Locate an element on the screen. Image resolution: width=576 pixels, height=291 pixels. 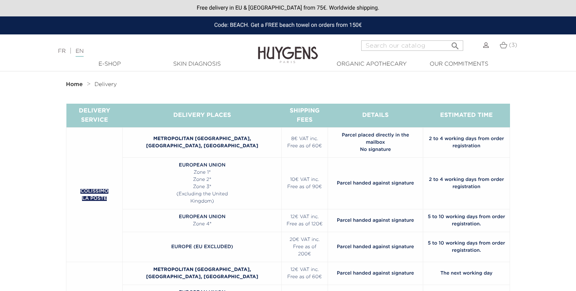
a: E-Shop is located at coordinates (110, 64).